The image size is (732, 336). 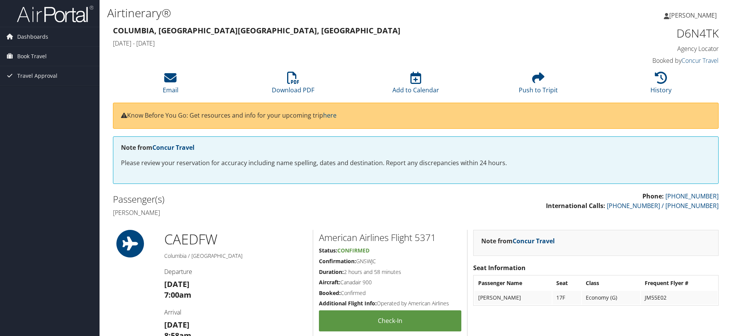 I want to click on span: Book Travel, so click(x=32, y=56).